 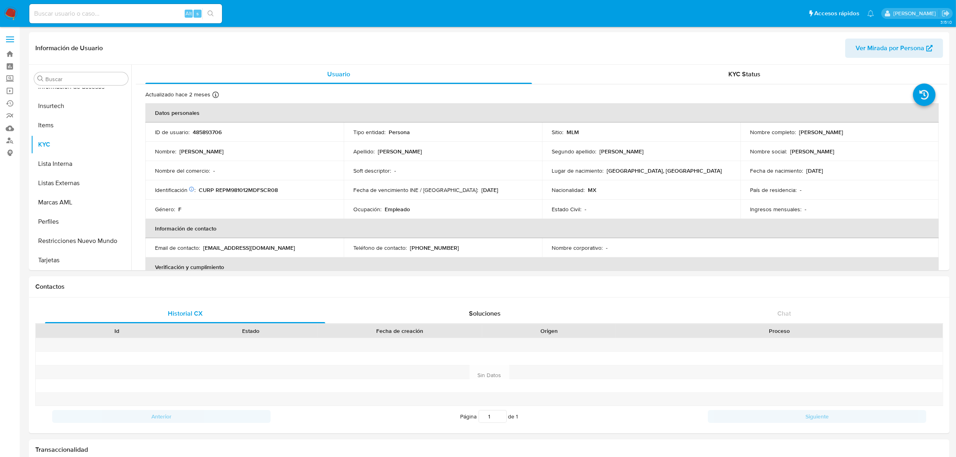 What do you see at coordinates (484, 313) in the screenshot?
I see `span: Soluciones` at bounding box center [484, 313].